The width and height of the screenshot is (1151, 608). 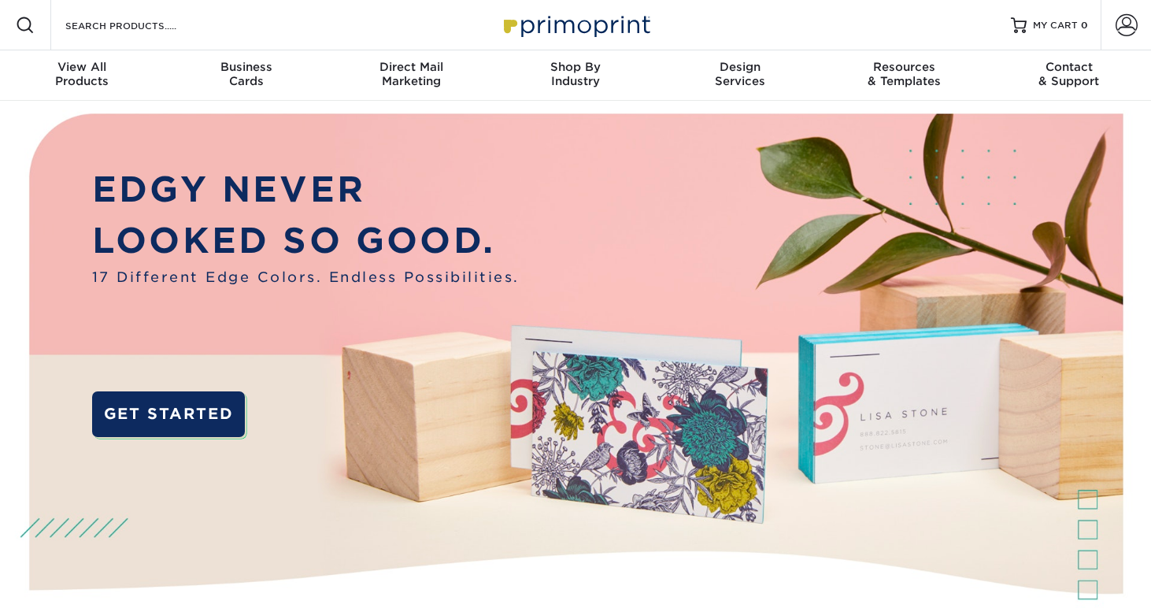 What do you see at coordinates (575, 74) in the screenshot?
I see `div: Industry` at bounding box center [575, 74].